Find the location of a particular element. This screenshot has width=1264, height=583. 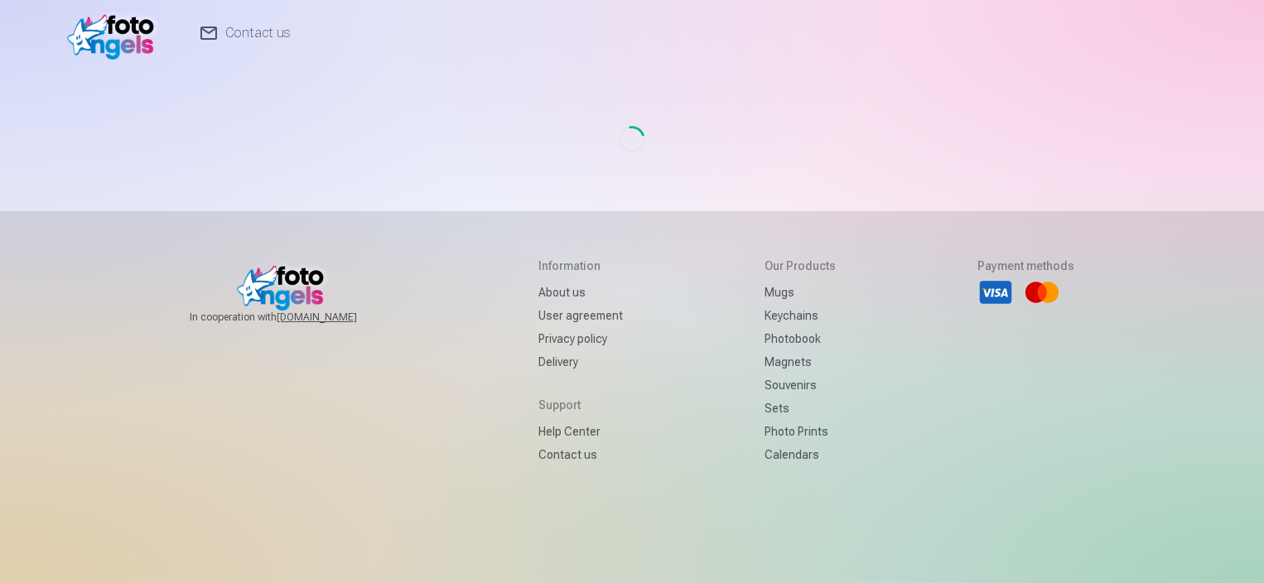

a: Help Center is located at coordinates (580, 431).